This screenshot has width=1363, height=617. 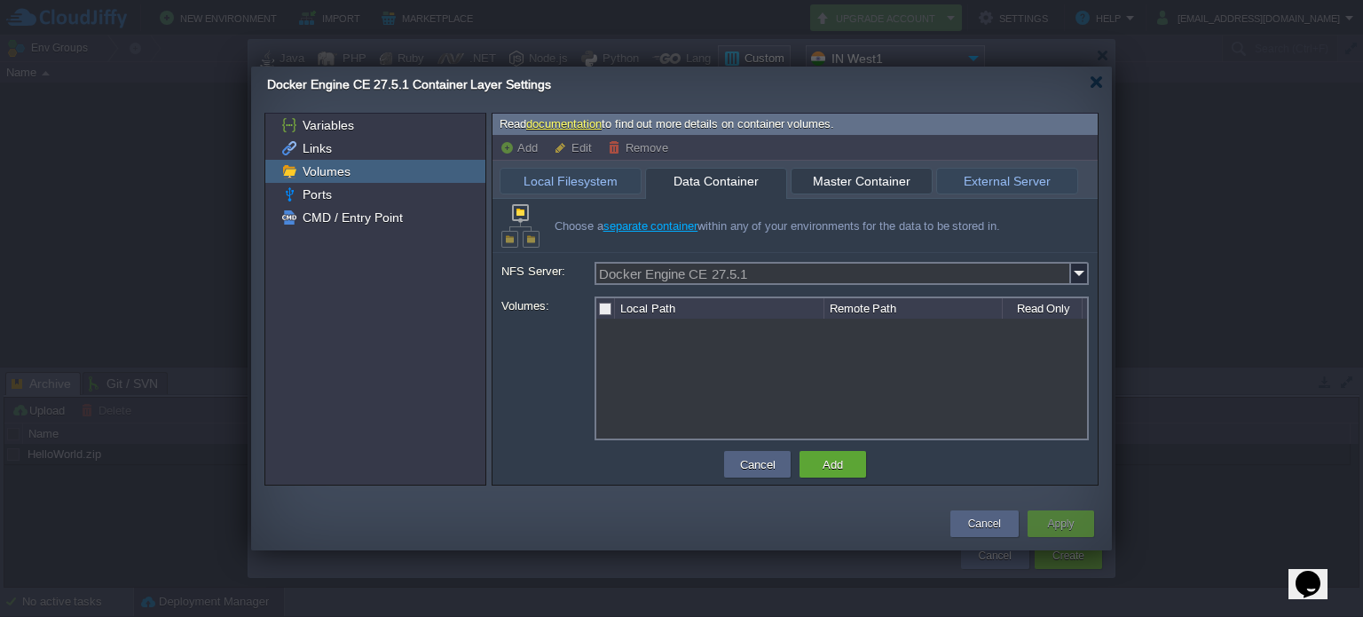 I want to click on div: Read Only, so click(x=1043, y=308).